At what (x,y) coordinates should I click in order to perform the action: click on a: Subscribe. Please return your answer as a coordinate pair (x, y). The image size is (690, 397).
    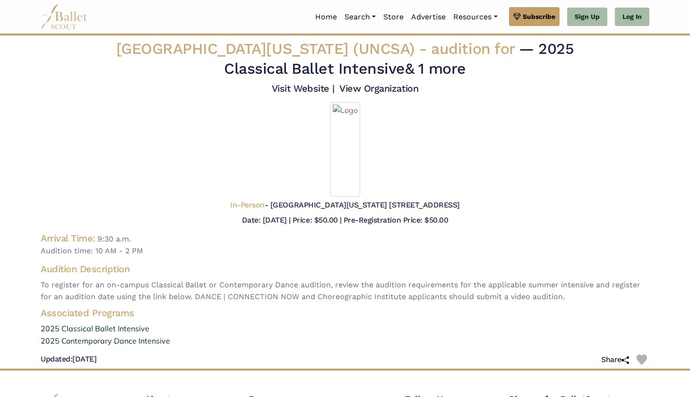
    Looking at the image, I should click on (534, 17).